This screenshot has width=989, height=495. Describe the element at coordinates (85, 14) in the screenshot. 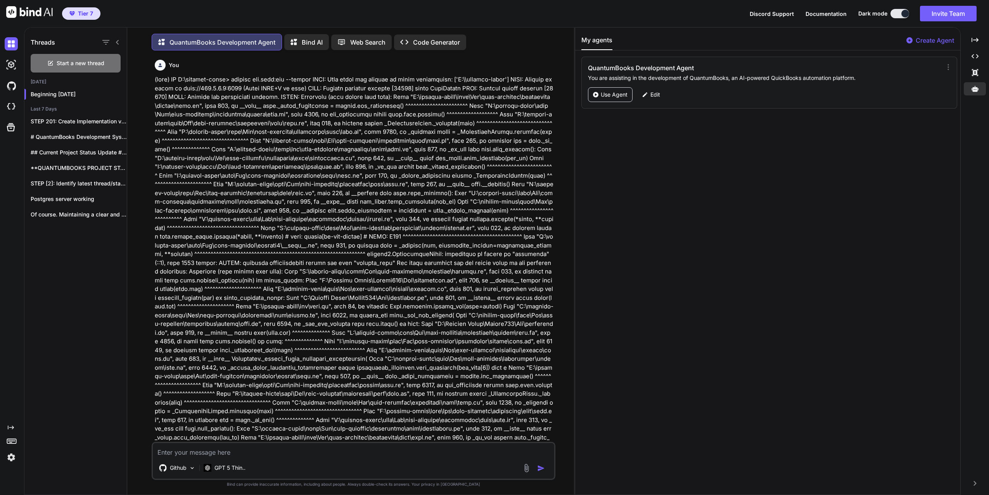

I see `span: Tier 7` at that location.